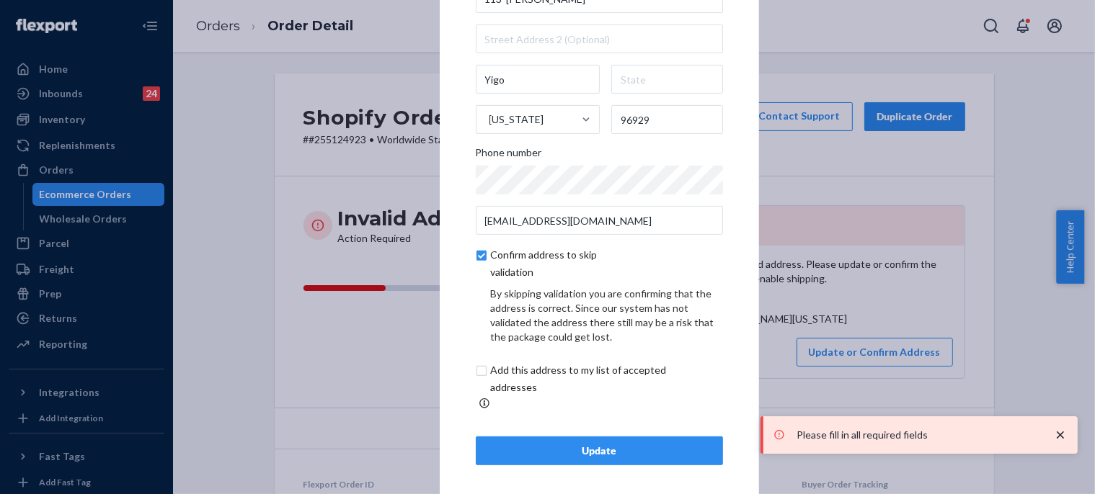  I want to click on input: Email (Only Required for International), so click(599, 220).